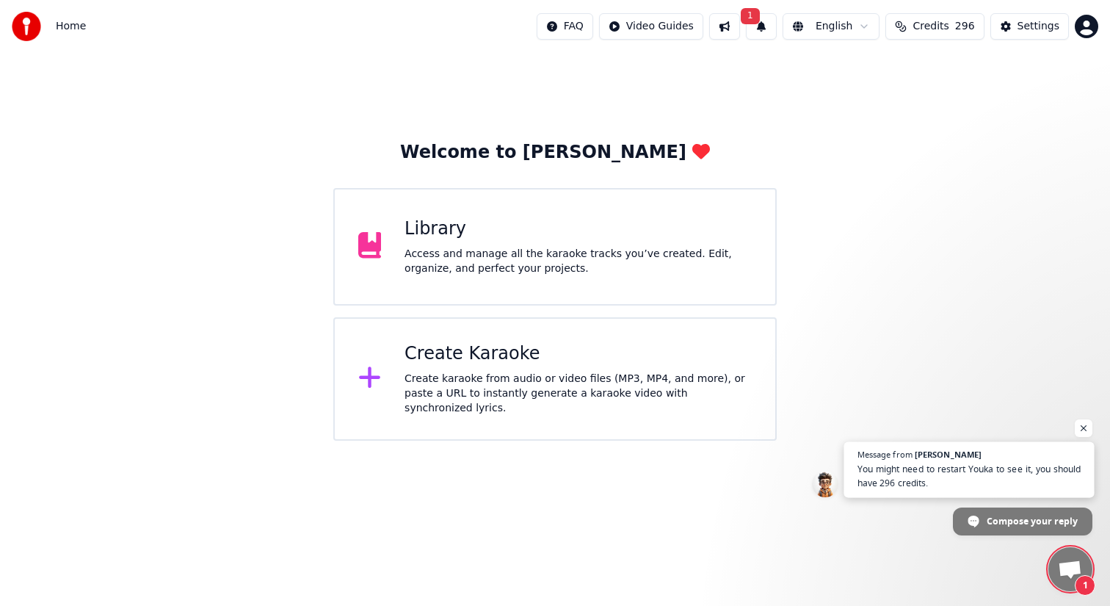 The width and height of the screenshot is (1110, 606). Describe the element at coordinates (885, 454) in the screenshot. I see `span: Message from` at that location.